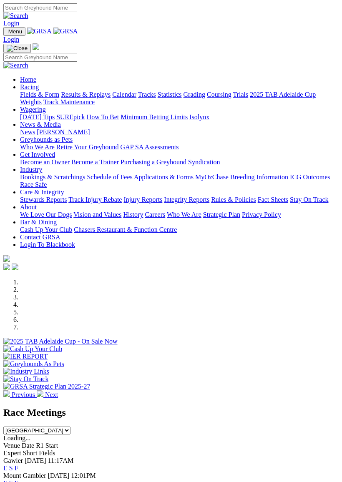 The width and height of the screenshot is (342, 482). What do you see at coordinates (32, 349) in the screenshot?
I see `img: Cash Up Your Club` at bounding box center [32, 349].